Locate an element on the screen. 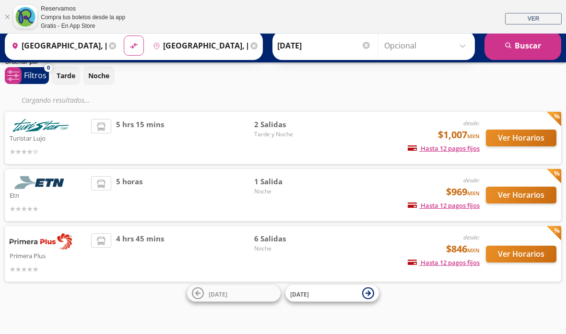 The image size is (566, 334). img: Primera Plus is located at coordinates (41, 241).